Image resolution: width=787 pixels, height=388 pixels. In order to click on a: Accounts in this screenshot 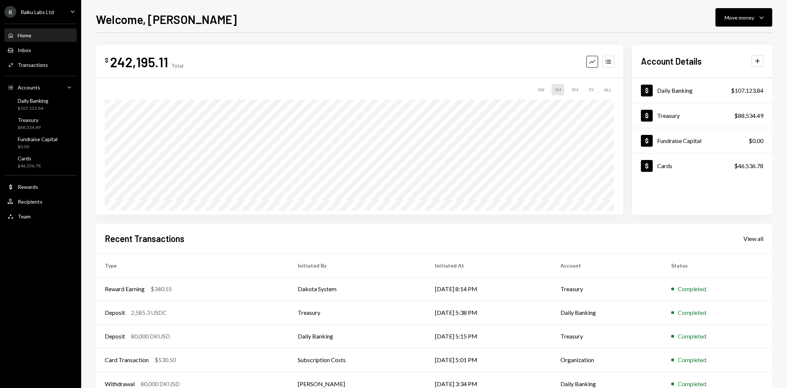, I will do `click(41, 87)`.